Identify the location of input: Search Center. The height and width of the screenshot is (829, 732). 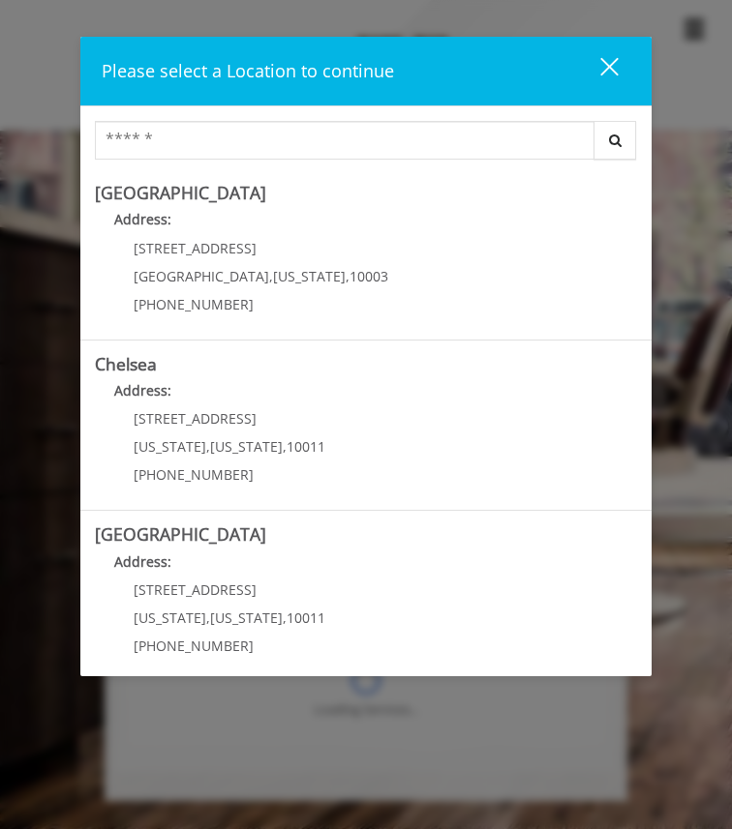
(345, 140).